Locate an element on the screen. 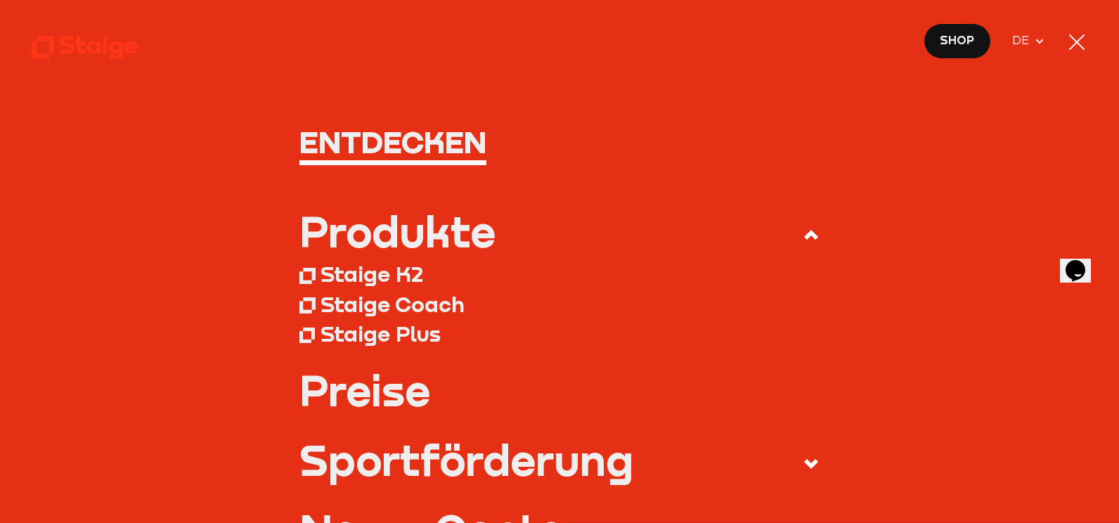 The image size is (1119, 523). span: DE is located at coordinates (1023, 40).